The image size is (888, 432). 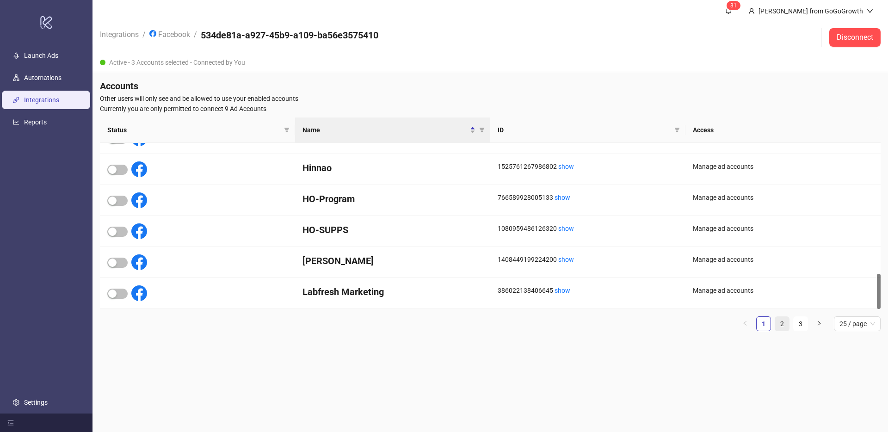 What do you see at coordinates (36, 402) in the screenshot?
I see `a: Settings` at bounding box center [36, 402].